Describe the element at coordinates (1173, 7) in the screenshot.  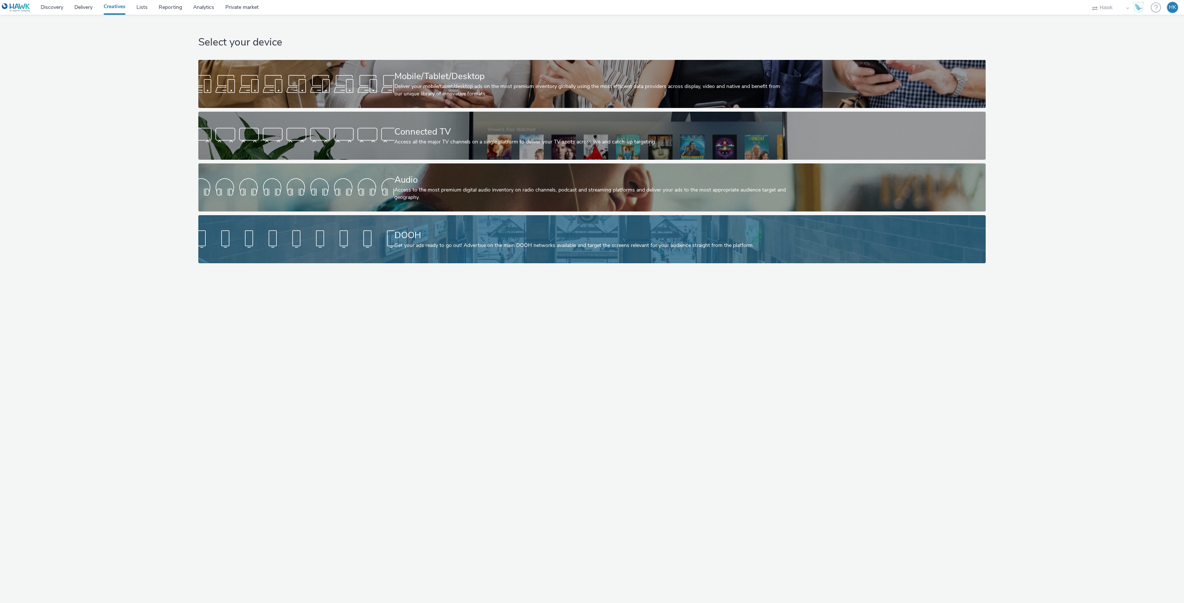
I see `div: HK` at that location.